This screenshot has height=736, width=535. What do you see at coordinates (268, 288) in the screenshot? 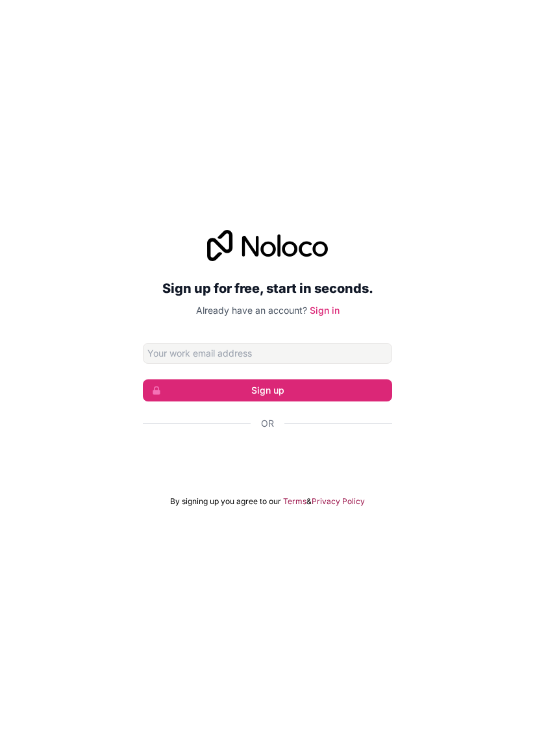
I see `h2: Sign up for free, start in seconds.` at bounding box center [268, 288].